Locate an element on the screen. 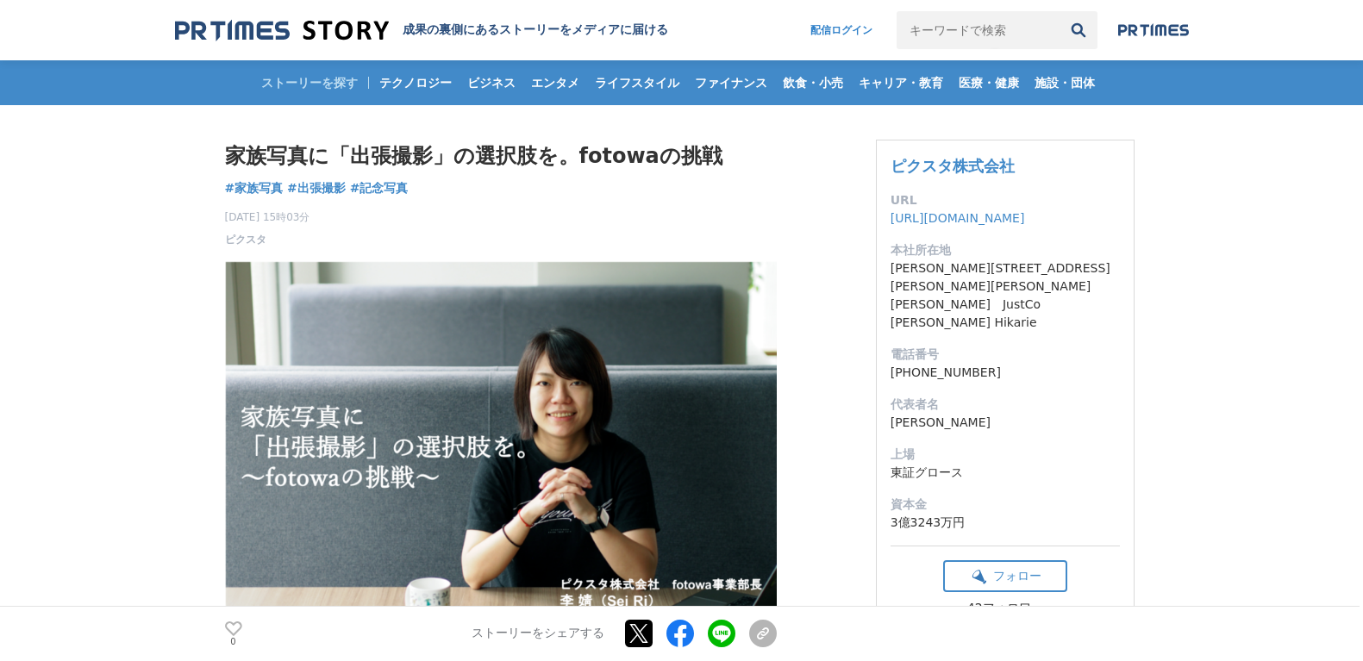  a: ビジネス is located at coordinates (491, 83).